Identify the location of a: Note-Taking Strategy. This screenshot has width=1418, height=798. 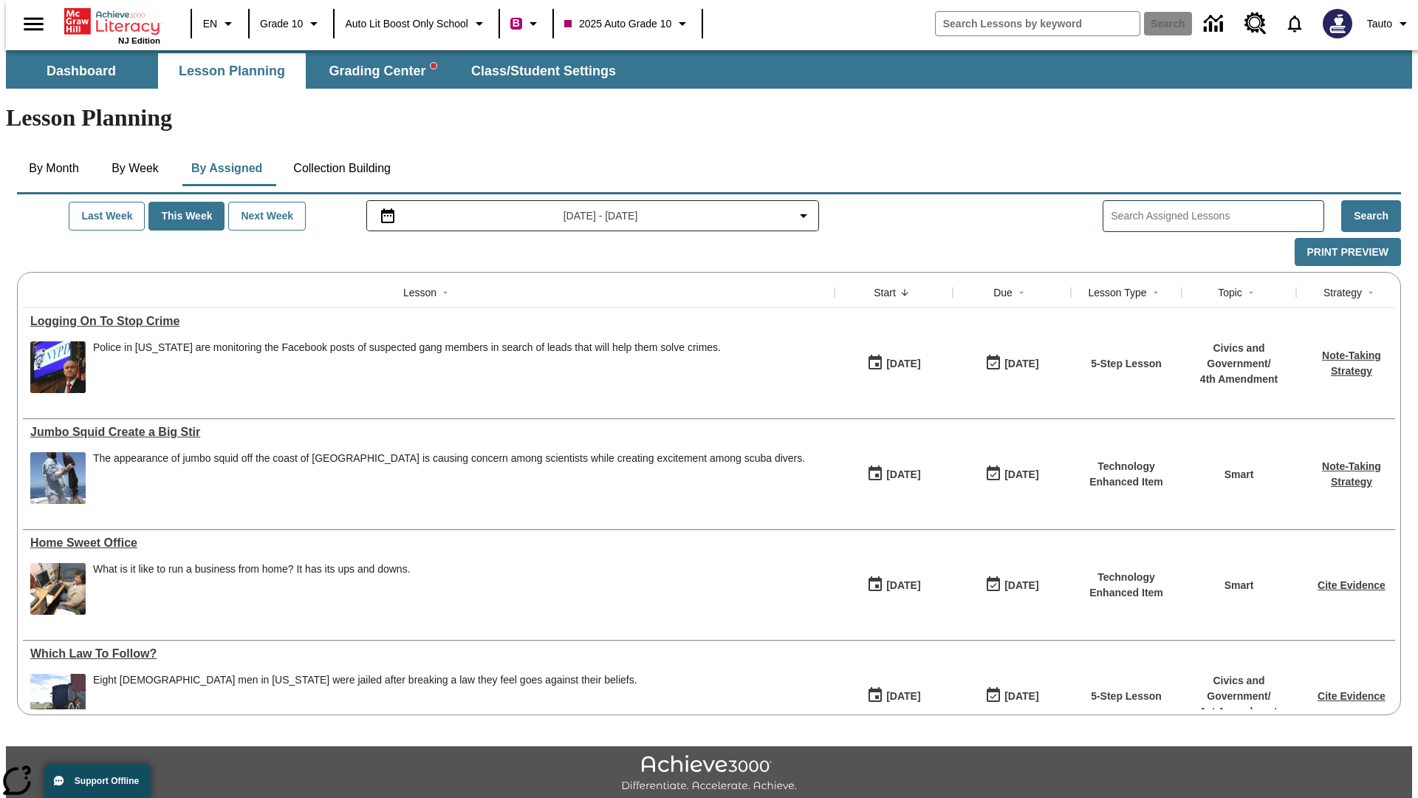
(1352, 363).